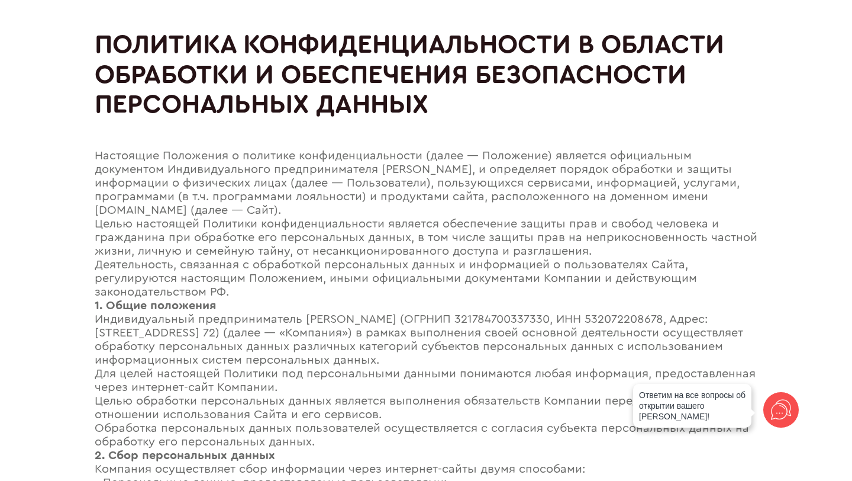  What do you see at coordinates (426, 278) in the screenshot?
I see `div: Деятельность, связанная с обработкой персональных данных и информацией о пользователях Сайта, рег...` at bounding box center [426, 278].